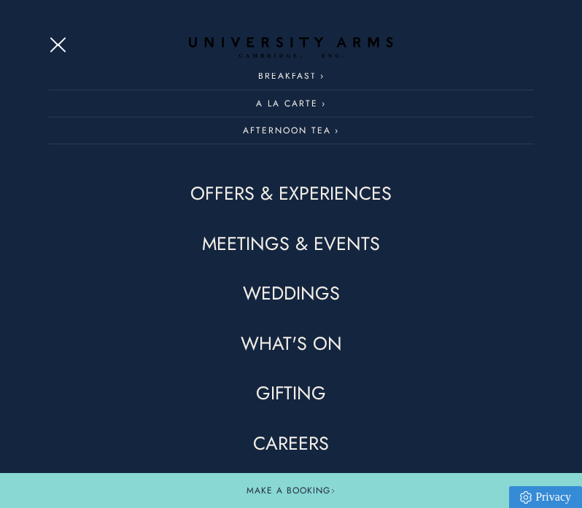 Image resolution: width=582 pixels, height=508 pixels. What do you see at coordinates (291, 244) in the screenshot?
I see `a: Meetings & Events` at bounding box center [291, 244].